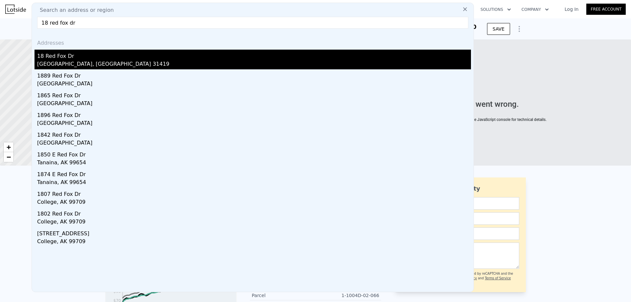 This screenshot has width=631, height=302. What do you see at coordinates (254, 213) in the screenshot?
I see `div: 1802 Red Fox Dr` at bounding box center [254, 213].